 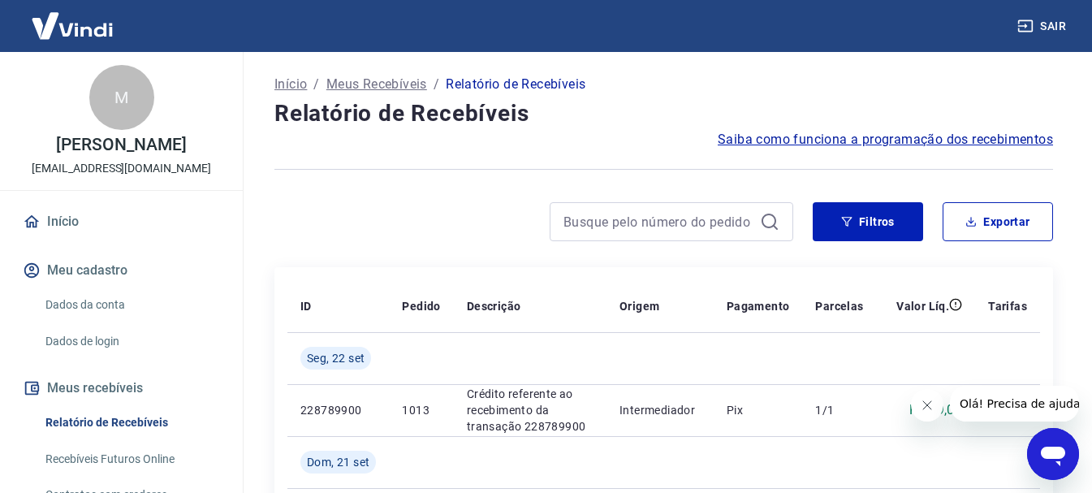 What do you see at coordinates (923, 306) in the screenshot?
I see `p: Valor Líq.` at bounding box center [923, 306].